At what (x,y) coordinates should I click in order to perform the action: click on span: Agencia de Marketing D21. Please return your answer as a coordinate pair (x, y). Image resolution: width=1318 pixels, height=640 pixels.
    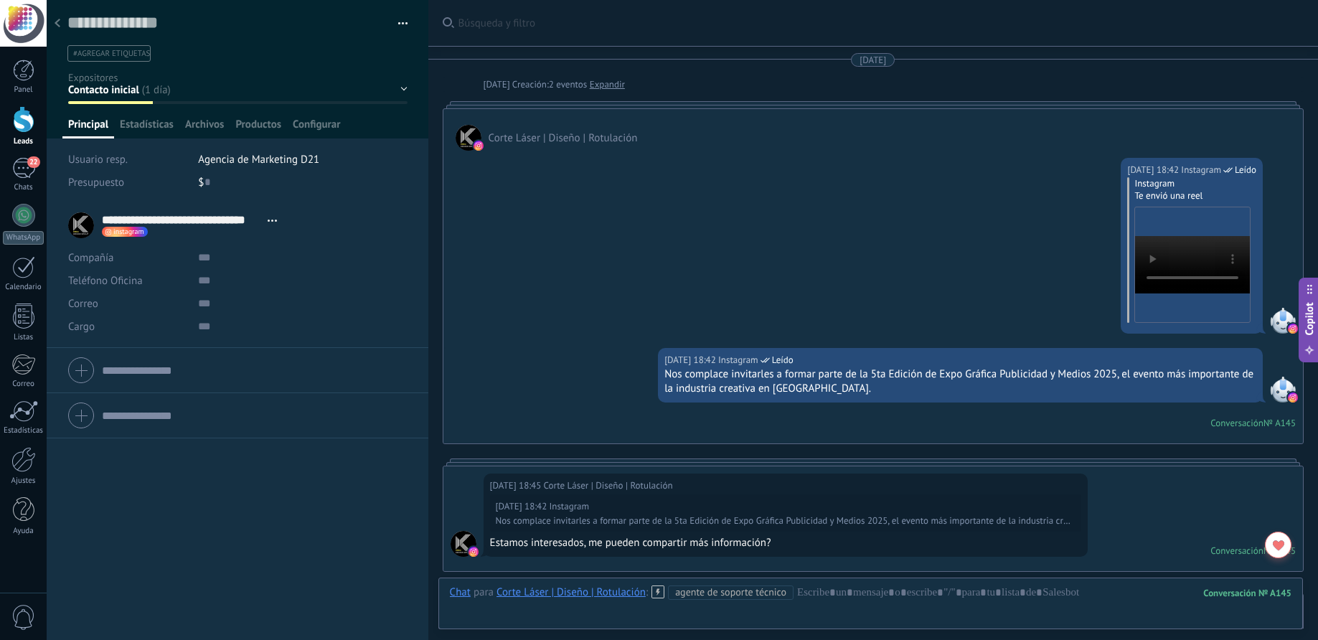
    Looking at the image, I should click on (258, 159).